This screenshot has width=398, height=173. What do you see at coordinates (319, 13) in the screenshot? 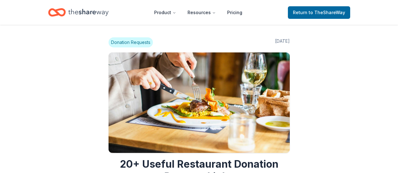
I see `a: Returnto TheShareWay` at bounding box center [319, 13].